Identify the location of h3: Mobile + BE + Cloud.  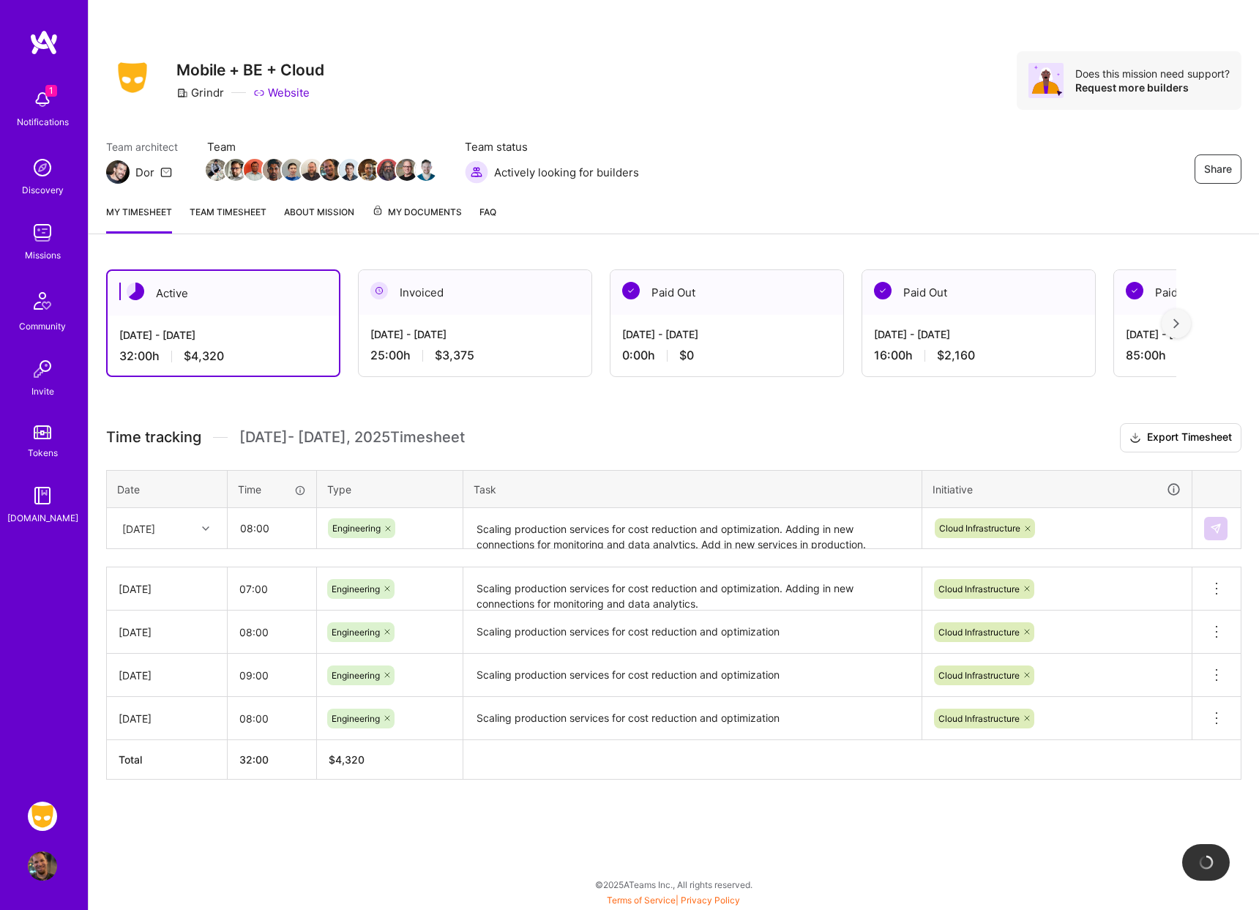
(250, 70).